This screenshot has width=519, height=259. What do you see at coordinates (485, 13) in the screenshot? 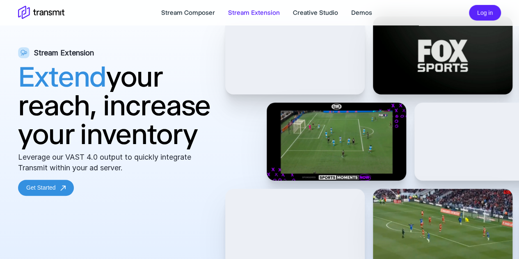
I see `button: Log in` at bounding box center [485, 13].